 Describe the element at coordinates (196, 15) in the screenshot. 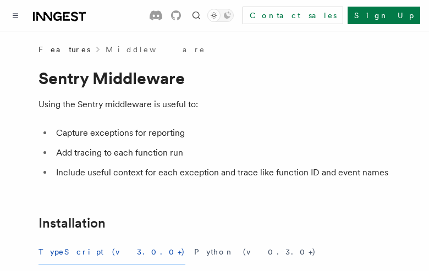

I see `button: Find something...` at that location.